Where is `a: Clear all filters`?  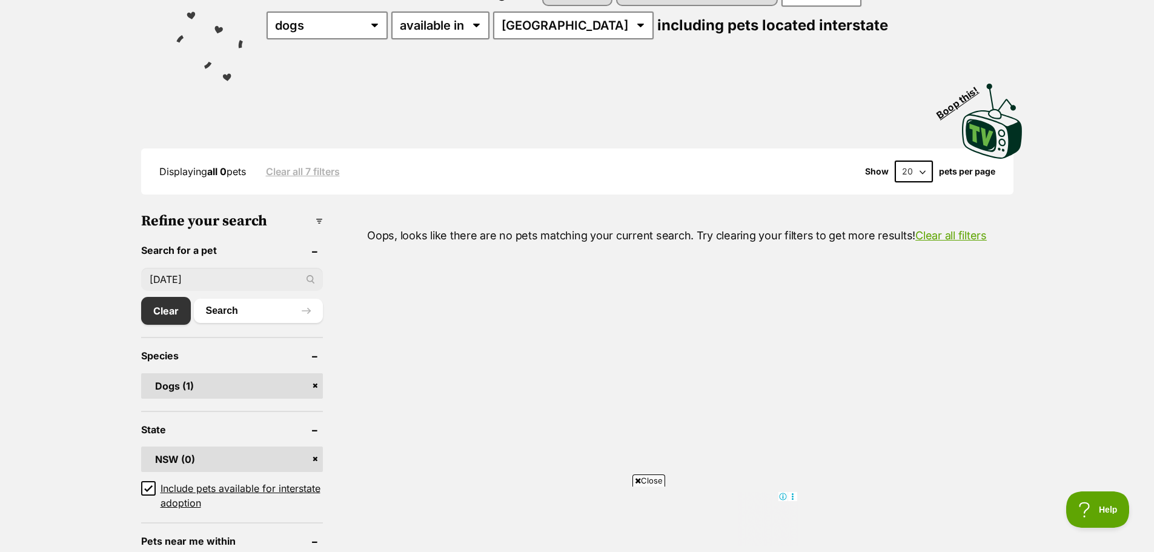
a: Clear all filters is located at coordinates (951, 235).